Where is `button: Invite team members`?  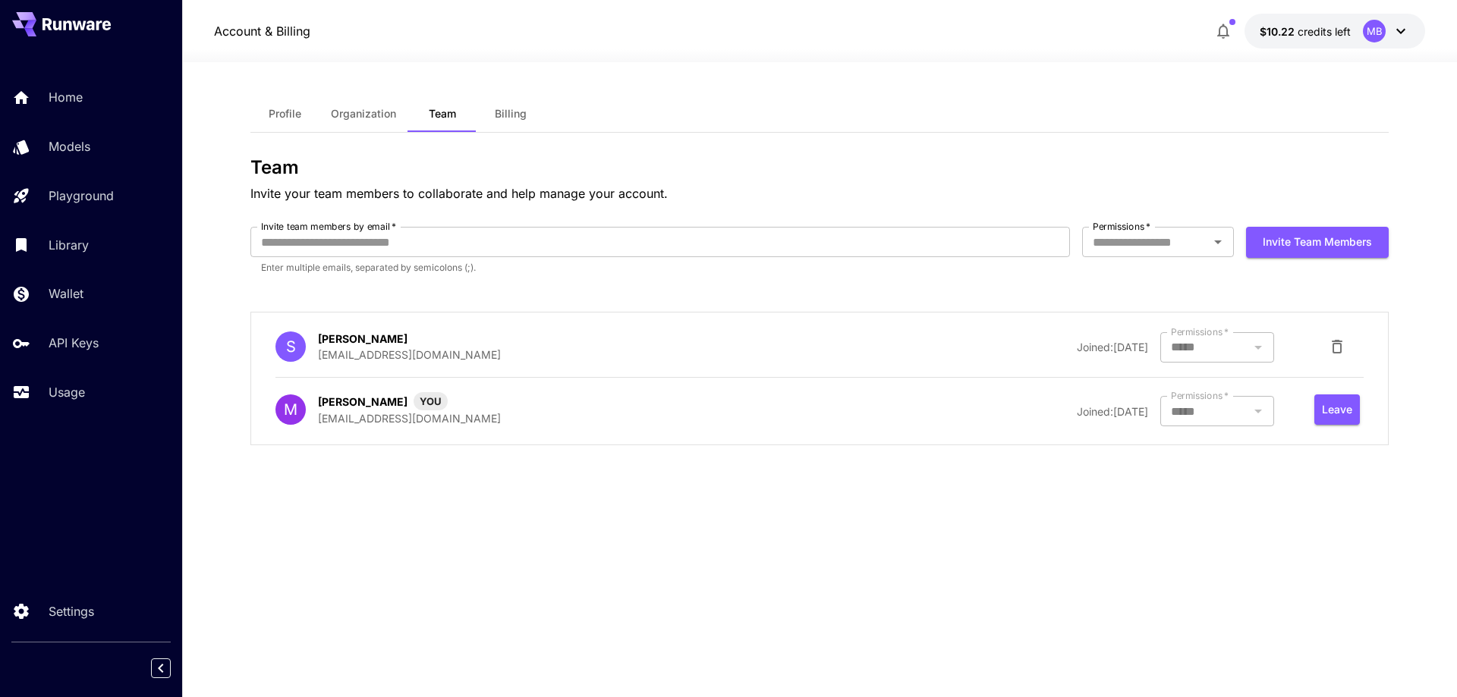
button: Invite team members is located at coordinates (1318, 242).